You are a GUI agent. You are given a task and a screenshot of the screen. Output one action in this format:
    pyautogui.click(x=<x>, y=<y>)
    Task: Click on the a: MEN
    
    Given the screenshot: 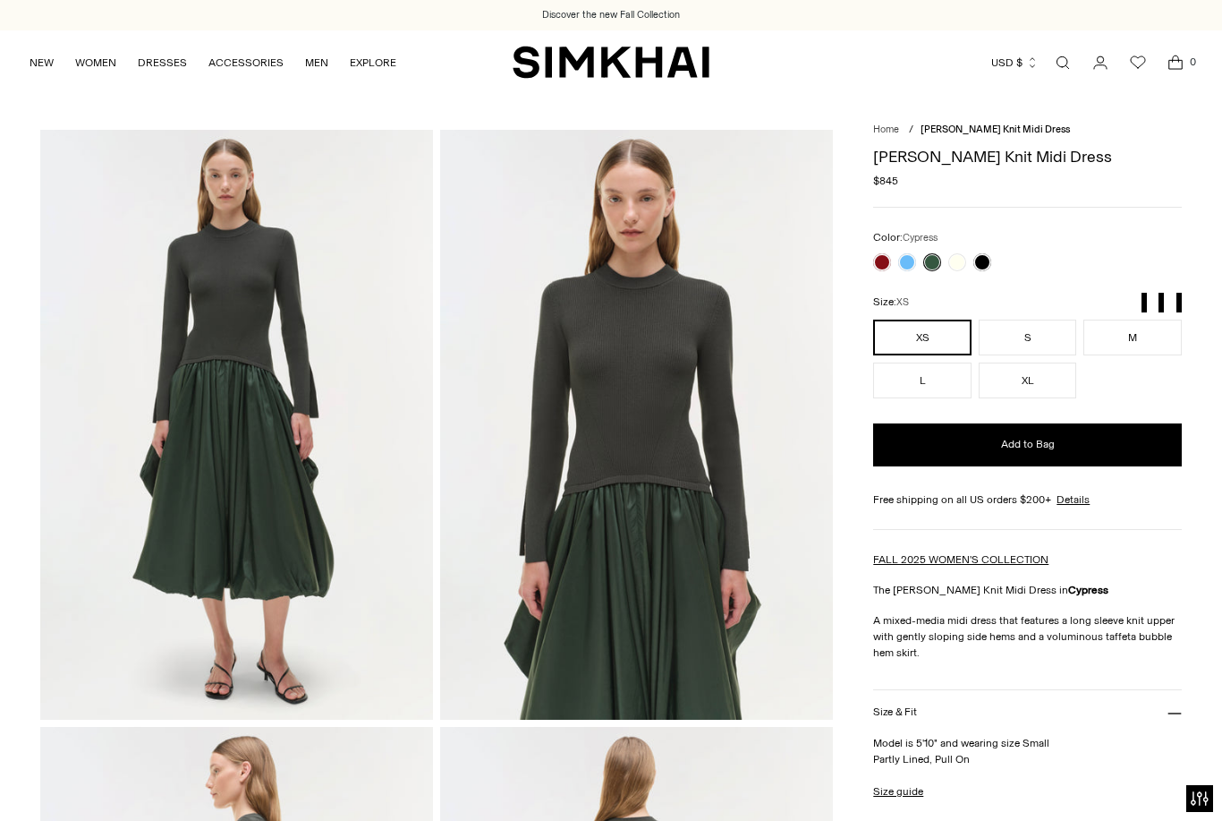 What is the action you would take?
    pyautogui.click(x=317, y=63)
    